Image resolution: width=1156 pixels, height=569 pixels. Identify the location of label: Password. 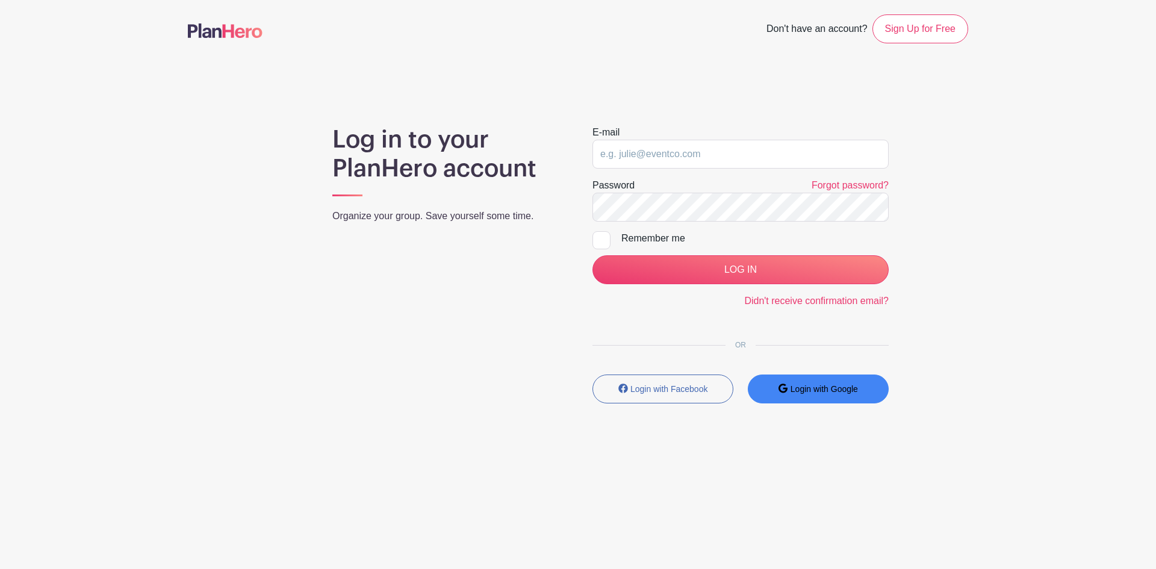
(613, 185).